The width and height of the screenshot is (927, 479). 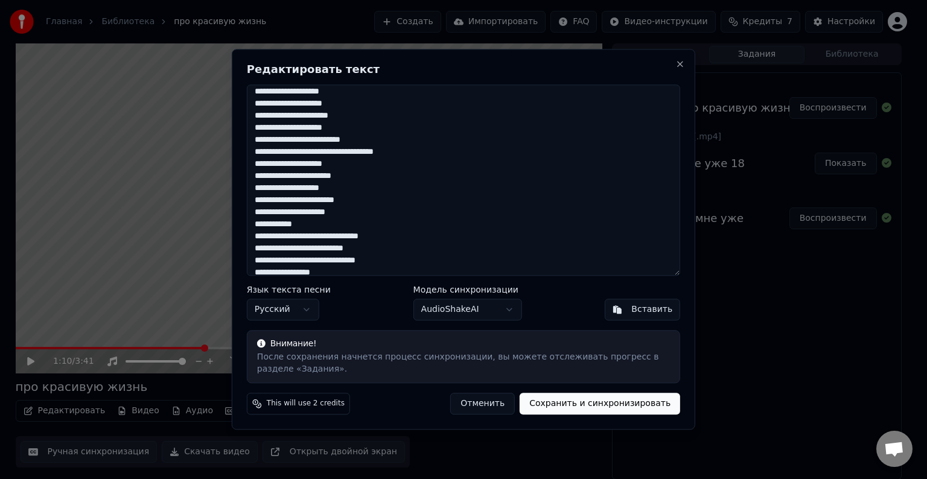 I want to click on div: Внимание!, so click(x=464, y=345).